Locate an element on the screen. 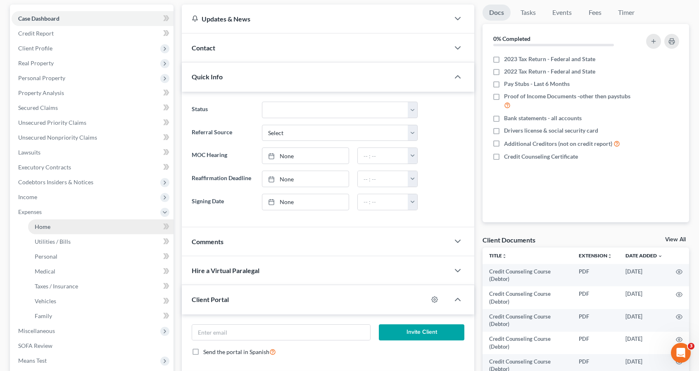 Image resolution: width=699 pixels, height=371 pixels. a: Titleunfold_more is located at coordinates (498, 255).